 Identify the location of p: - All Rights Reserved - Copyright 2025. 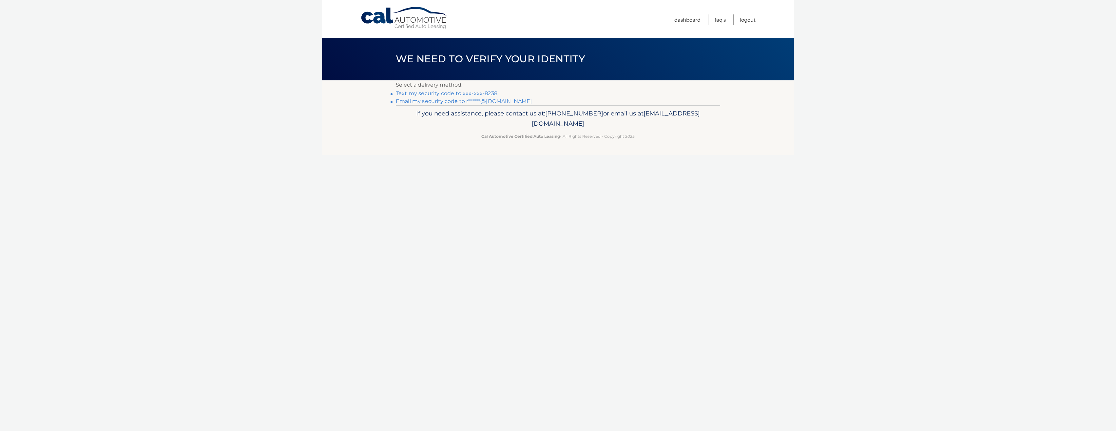
(558, 136).